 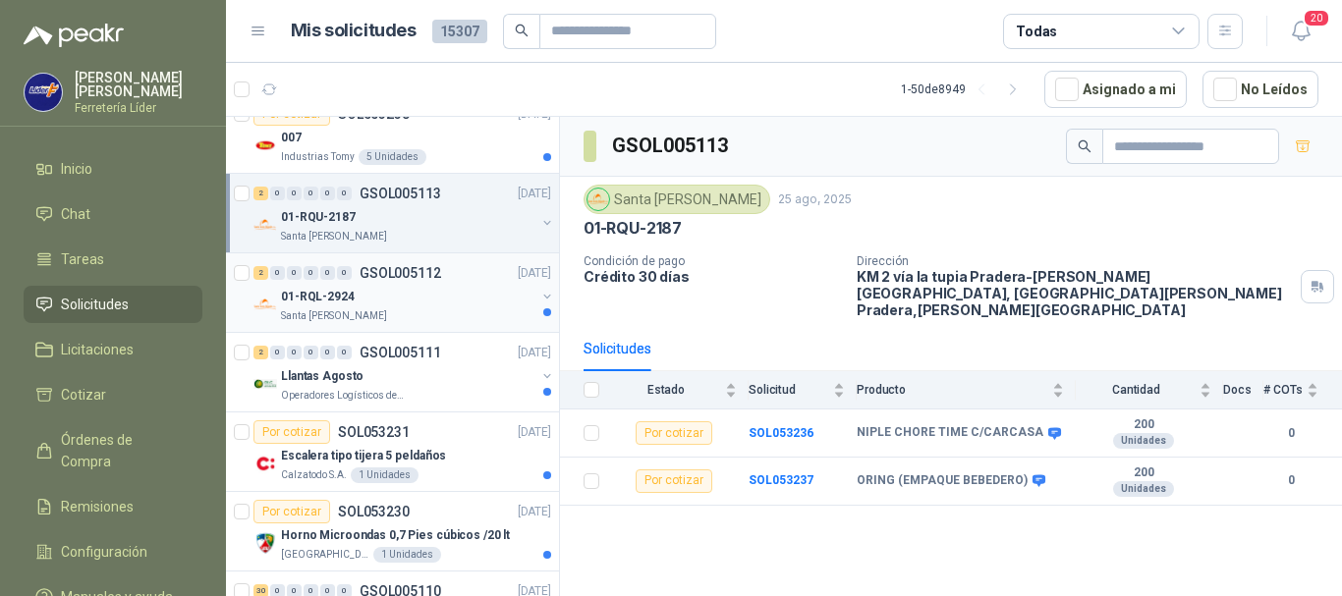 I want to click on span: Órdenes de Compra, so click(x=122, y=451).